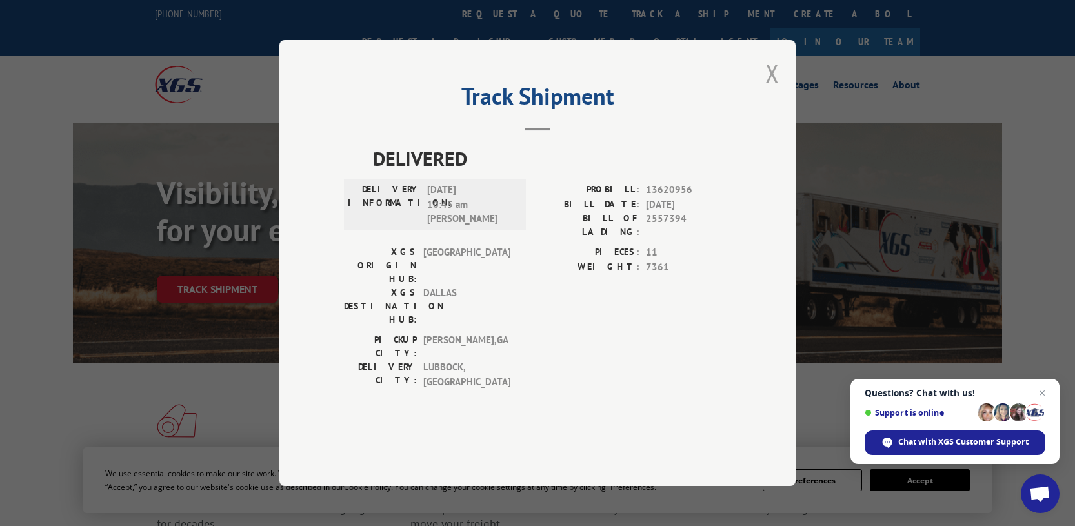 This screenshot has height=526, width=1075. I want to click on label: DELIVERY INFORMATION:, so click(384, 205).